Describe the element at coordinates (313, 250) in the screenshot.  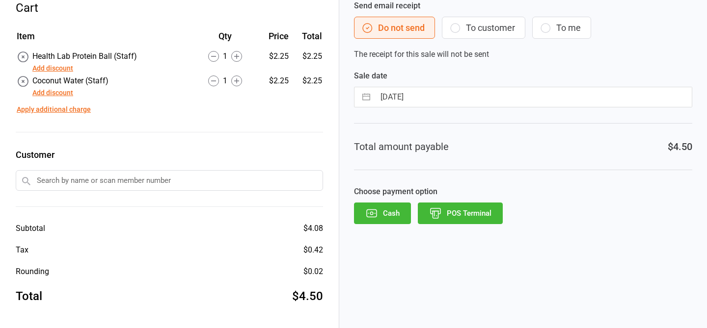
I see `div: $0.42` at that location.